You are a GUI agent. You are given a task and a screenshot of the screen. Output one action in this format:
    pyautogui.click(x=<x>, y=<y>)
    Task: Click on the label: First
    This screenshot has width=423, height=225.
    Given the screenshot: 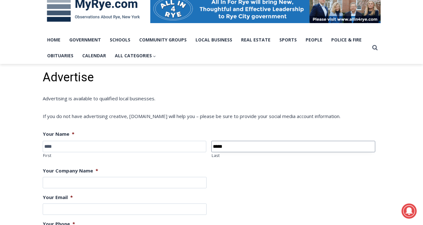 What is the action you would take?
    pyautogui.click(x=125, y=156)
    